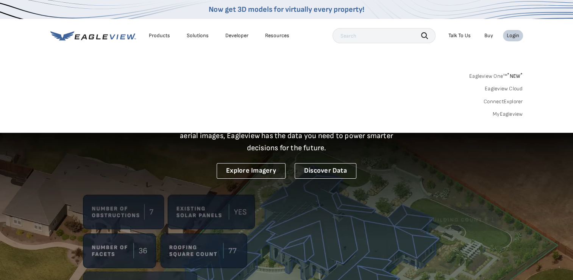 The image size is (573, 280). What do you see at coordinates (287, 9) in the screenshot?
I see `a: Now get 3D models for virtually every property!` at bounding box center [287, 9].